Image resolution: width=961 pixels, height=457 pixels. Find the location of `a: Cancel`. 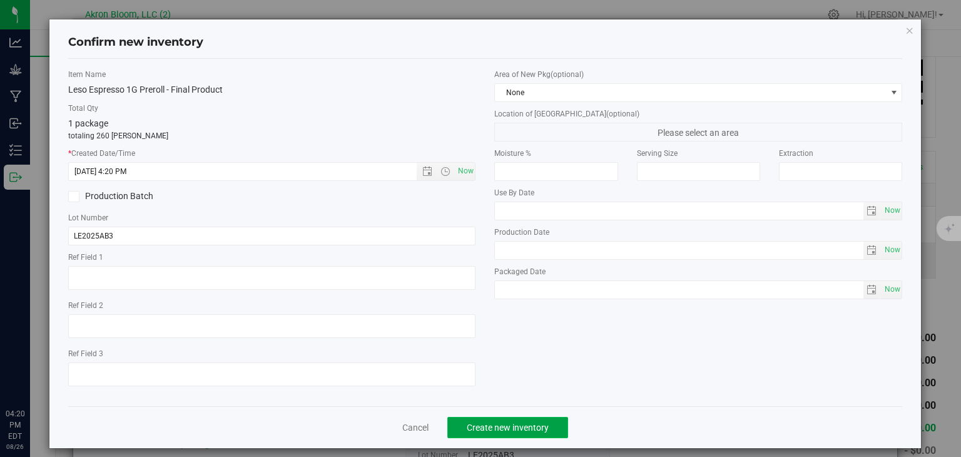

a: Cancel is located at coordinates (416, 427).